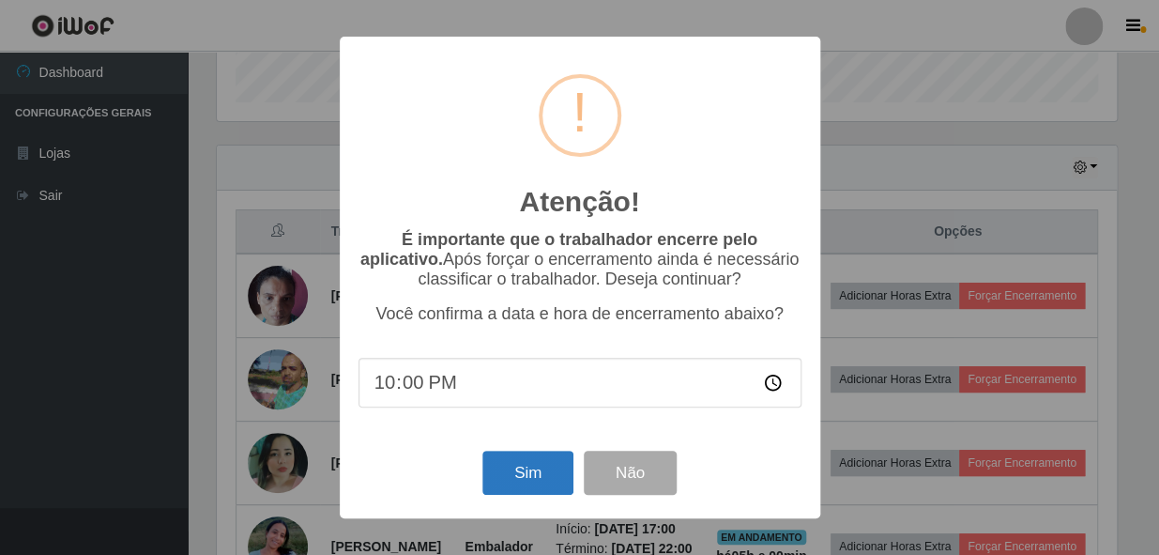 This screenshot has height=555, width=1159. Describe the element at coordinates (579, 202) in the screenshot. I see `h2: Atenção!` at that location.